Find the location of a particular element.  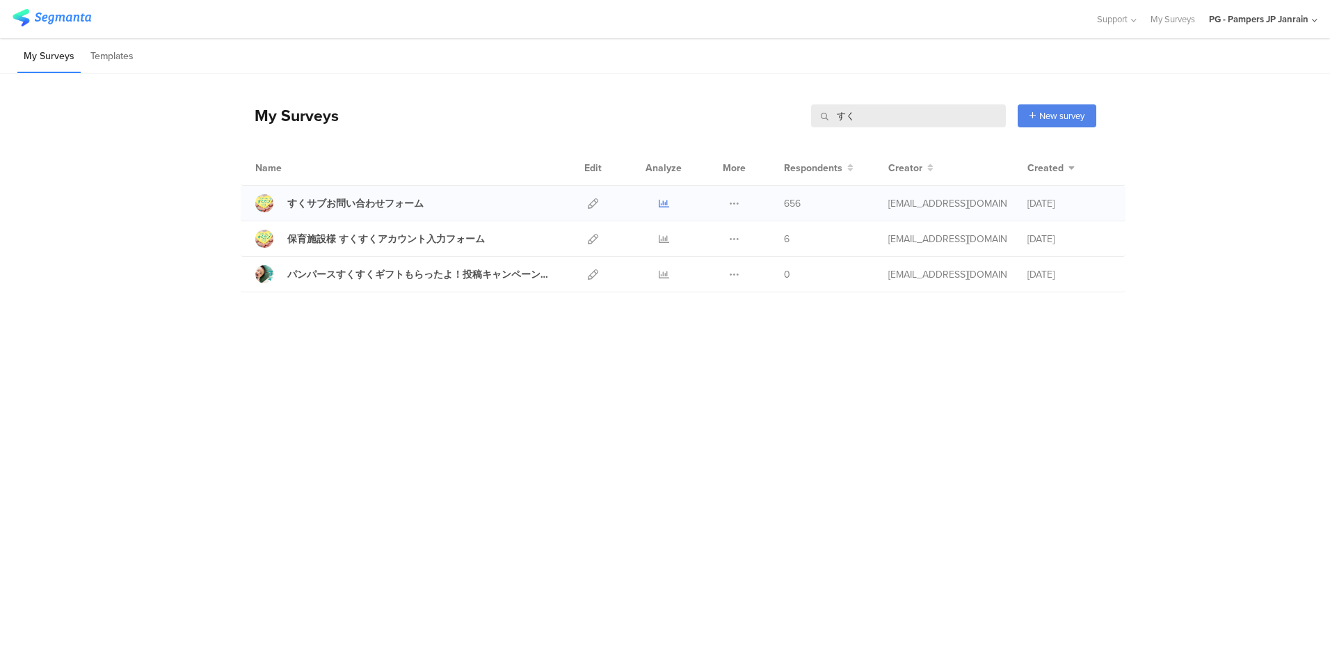

span: Created is located at coordinates (1046, 168).